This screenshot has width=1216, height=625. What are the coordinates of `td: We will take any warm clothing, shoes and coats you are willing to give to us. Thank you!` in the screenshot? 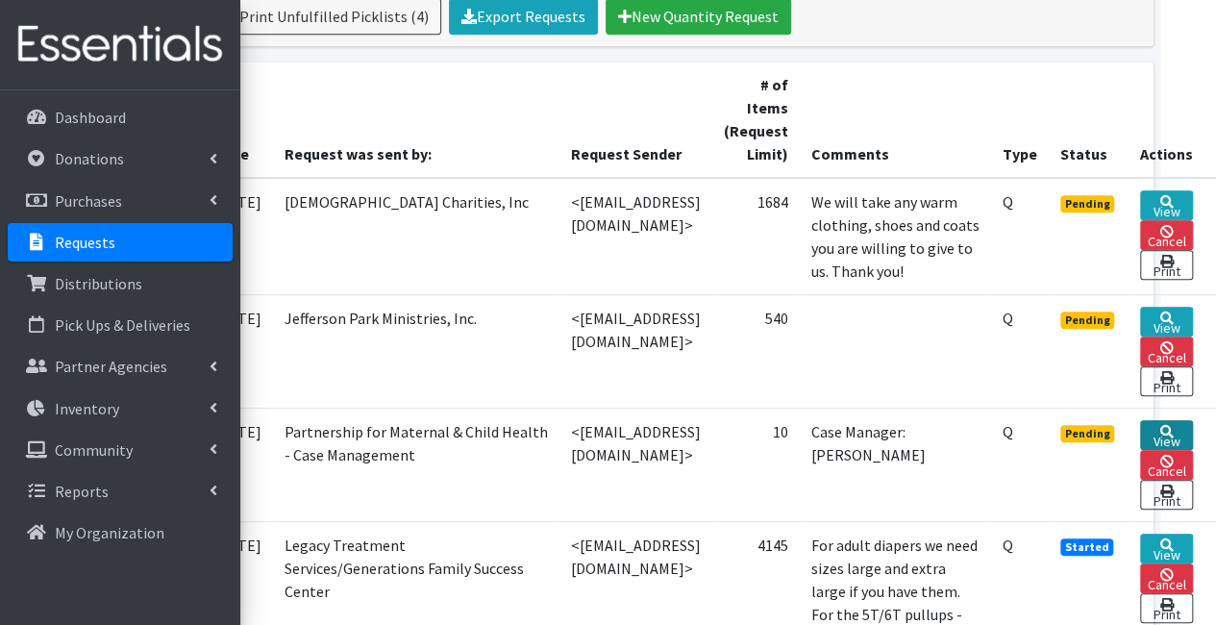 It's located at (895, 236).